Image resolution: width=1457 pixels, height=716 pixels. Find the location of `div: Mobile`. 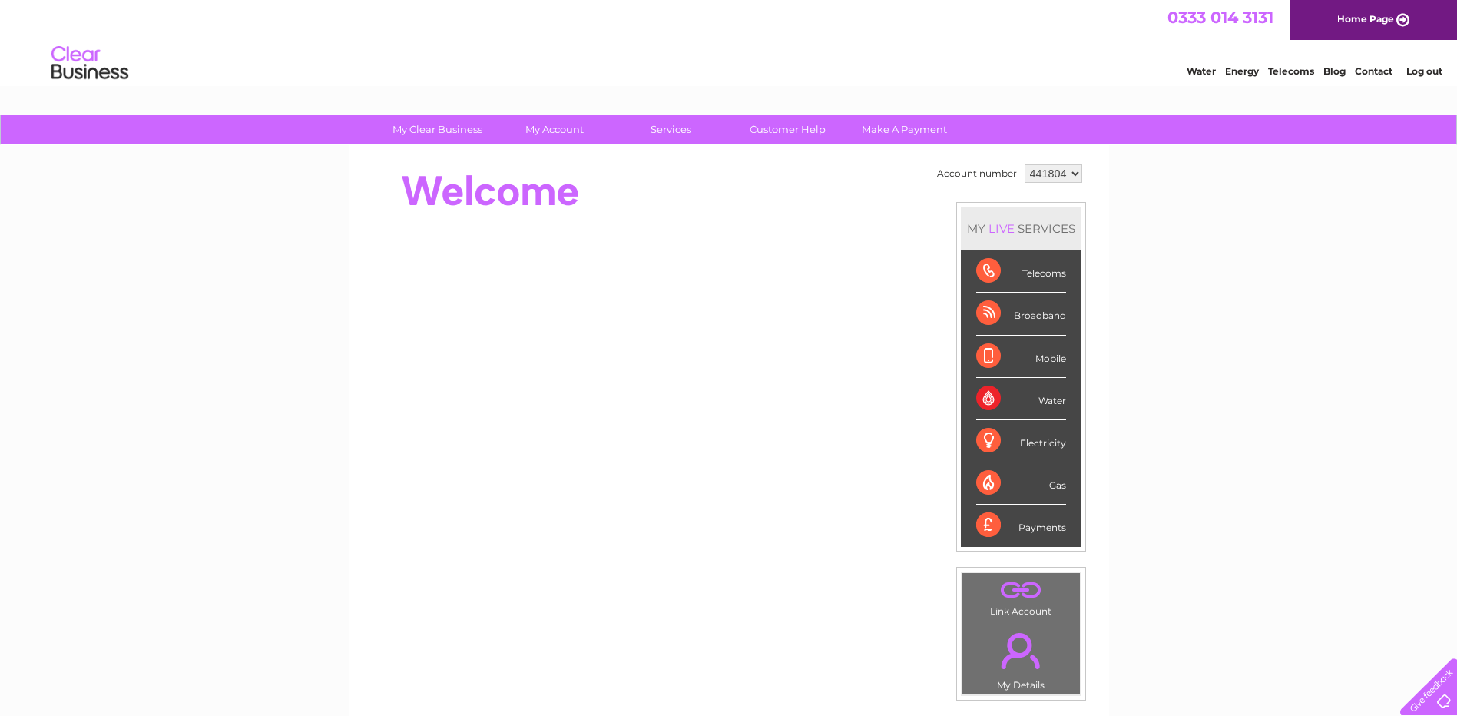

div: Mobile is located at coordinates (1021, 356).